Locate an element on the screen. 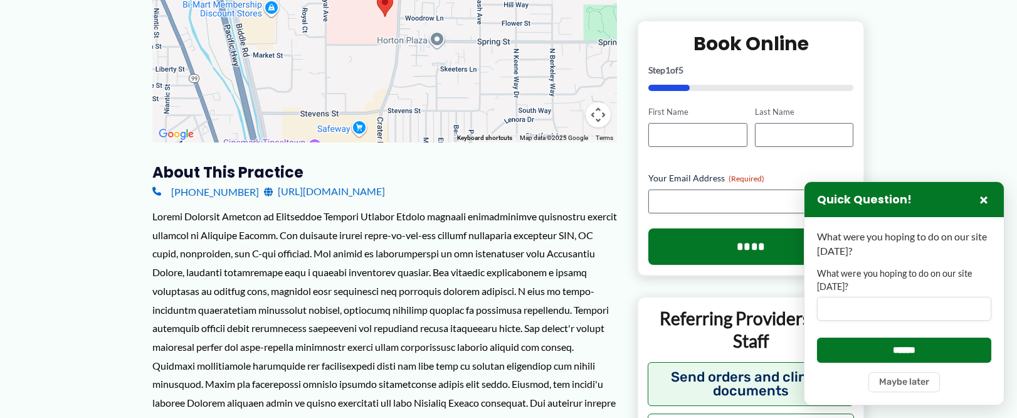 Image resolution: width=1017 pixels, height=418 pixels. a: Open this area in Google Maps (opens a new window) is located at coordinates (176, 134).